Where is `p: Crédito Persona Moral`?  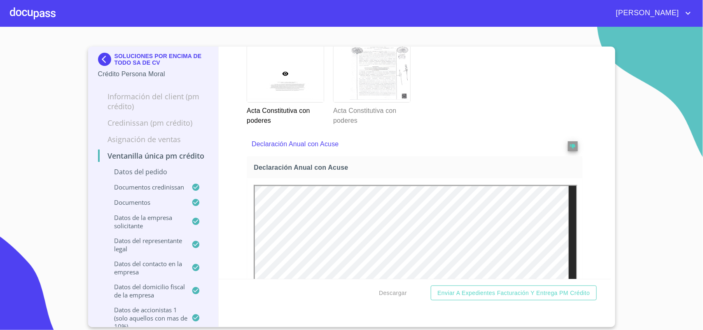 p: Crédito Persona Moral is located at coordinates (153, 74).